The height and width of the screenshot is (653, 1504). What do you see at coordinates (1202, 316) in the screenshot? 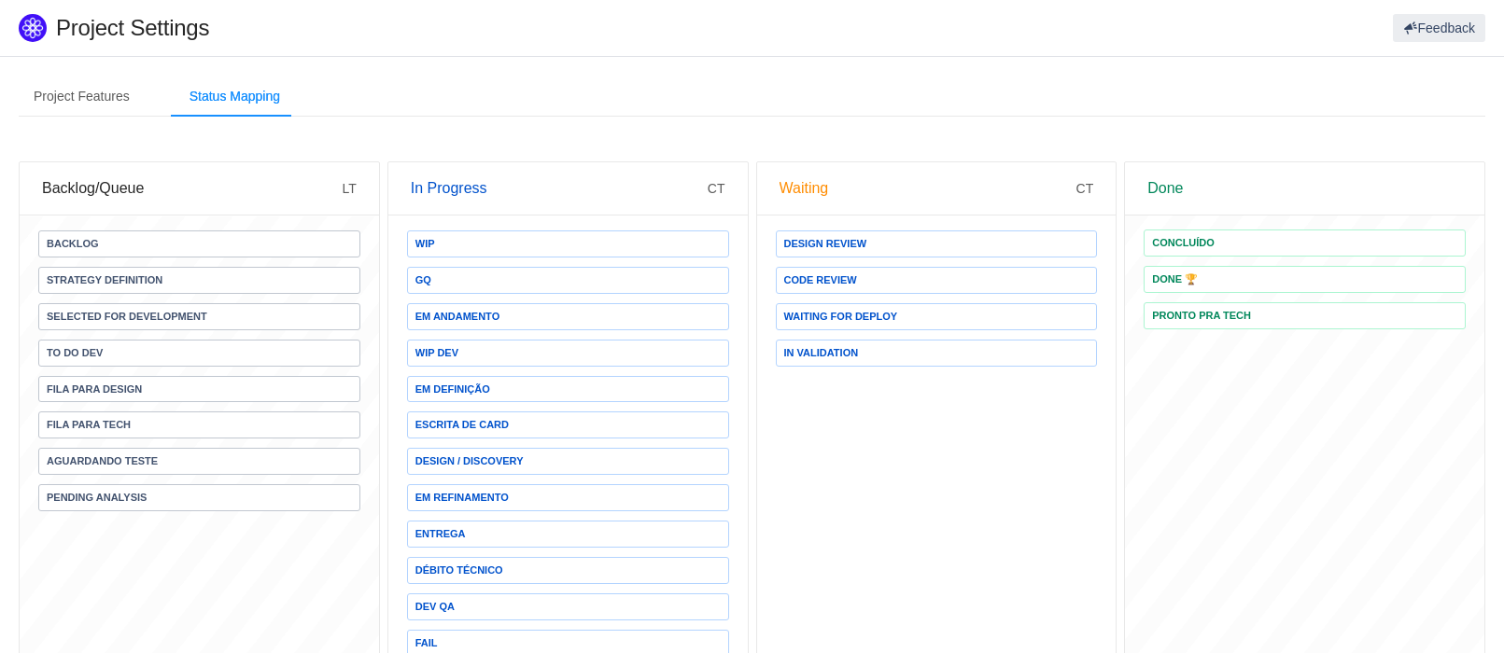
I see `span: PRONTO PRA TECH` at bounding box center [1202, 316].